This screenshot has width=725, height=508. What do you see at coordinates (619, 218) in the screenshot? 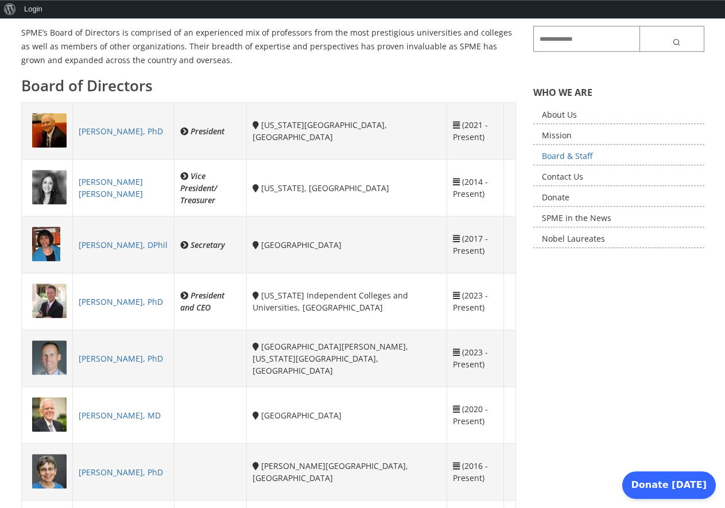
I see `a: SPME in the News` at bounding box center [619, 218].